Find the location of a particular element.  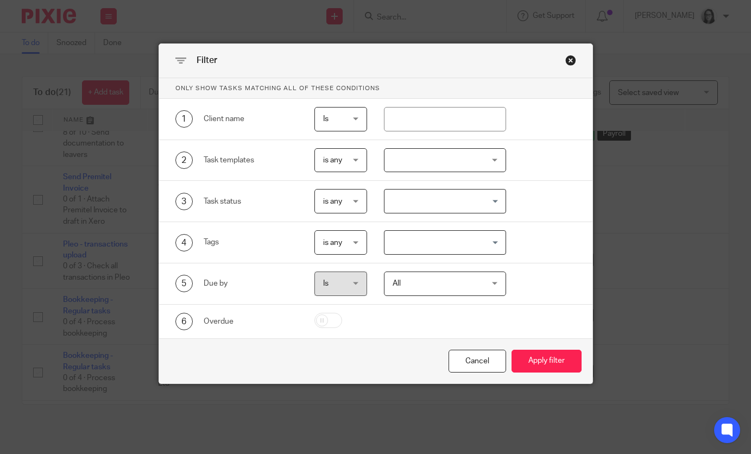

div: Client name is located at coordinates (250, 119).